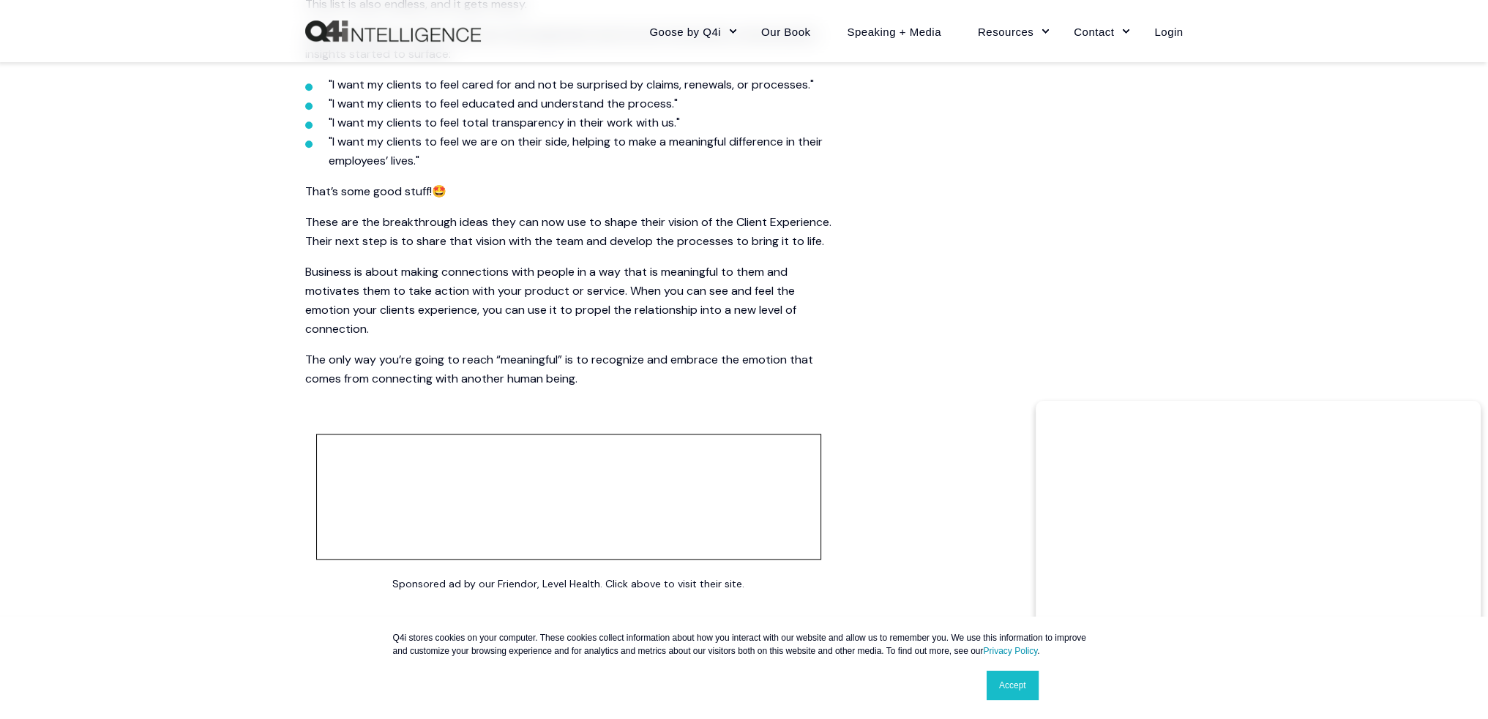 This screenshot has height=719, width=1488. What do you see at coordinates (744, 645) in the screenshot?
I see `p: Q4i stores cookies on your computer. These cookies collect information about how you interact wit...` at bounding box center [744, 645].